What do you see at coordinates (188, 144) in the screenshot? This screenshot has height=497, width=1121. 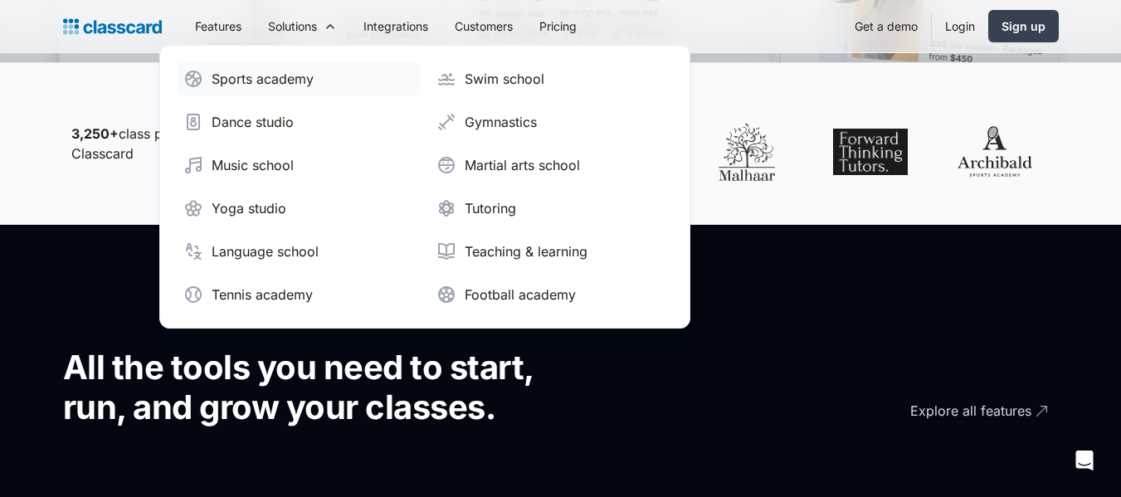 I see `p: class providers trust Classcard` at bounding box center [188, 144].